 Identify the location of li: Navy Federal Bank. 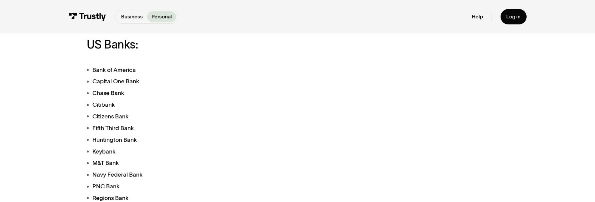
(222, 174).